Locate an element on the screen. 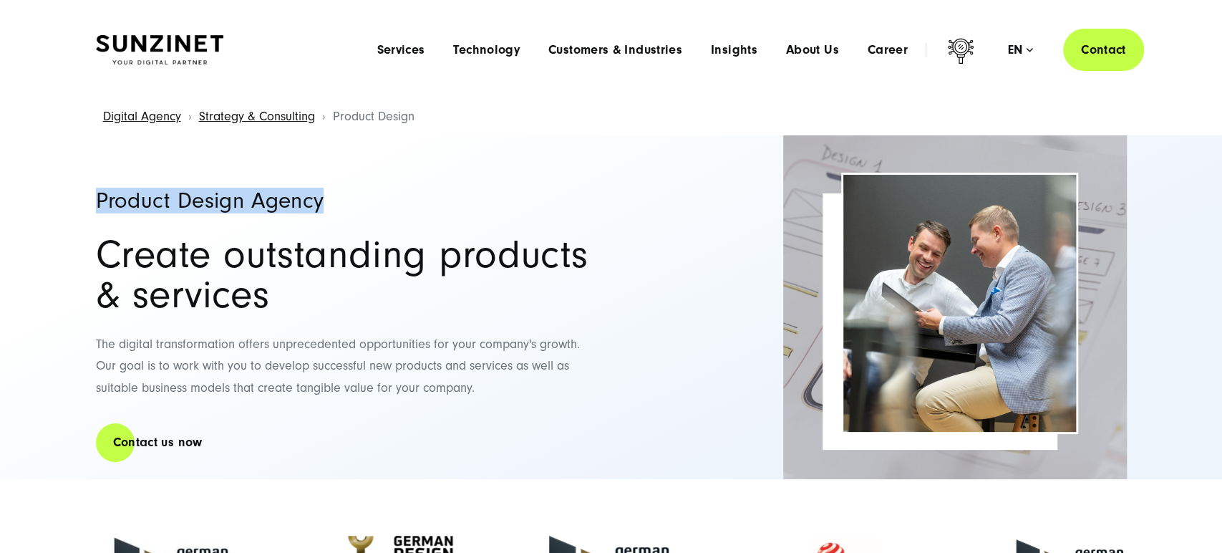  p: The digital transformation offers unprecedented opportunities for your company's growth. Our goal... is located at coordinates (347, 367).